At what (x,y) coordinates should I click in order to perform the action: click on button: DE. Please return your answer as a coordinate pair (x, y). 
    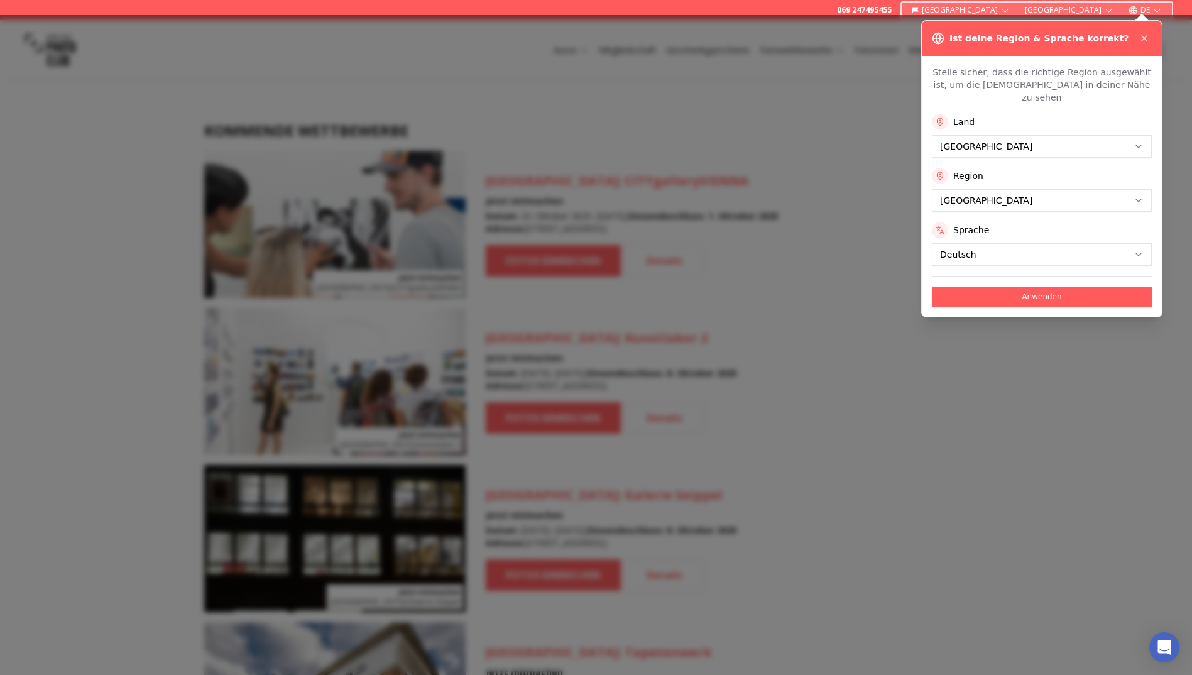
    Looking at the image, I should click on (1145, 10).